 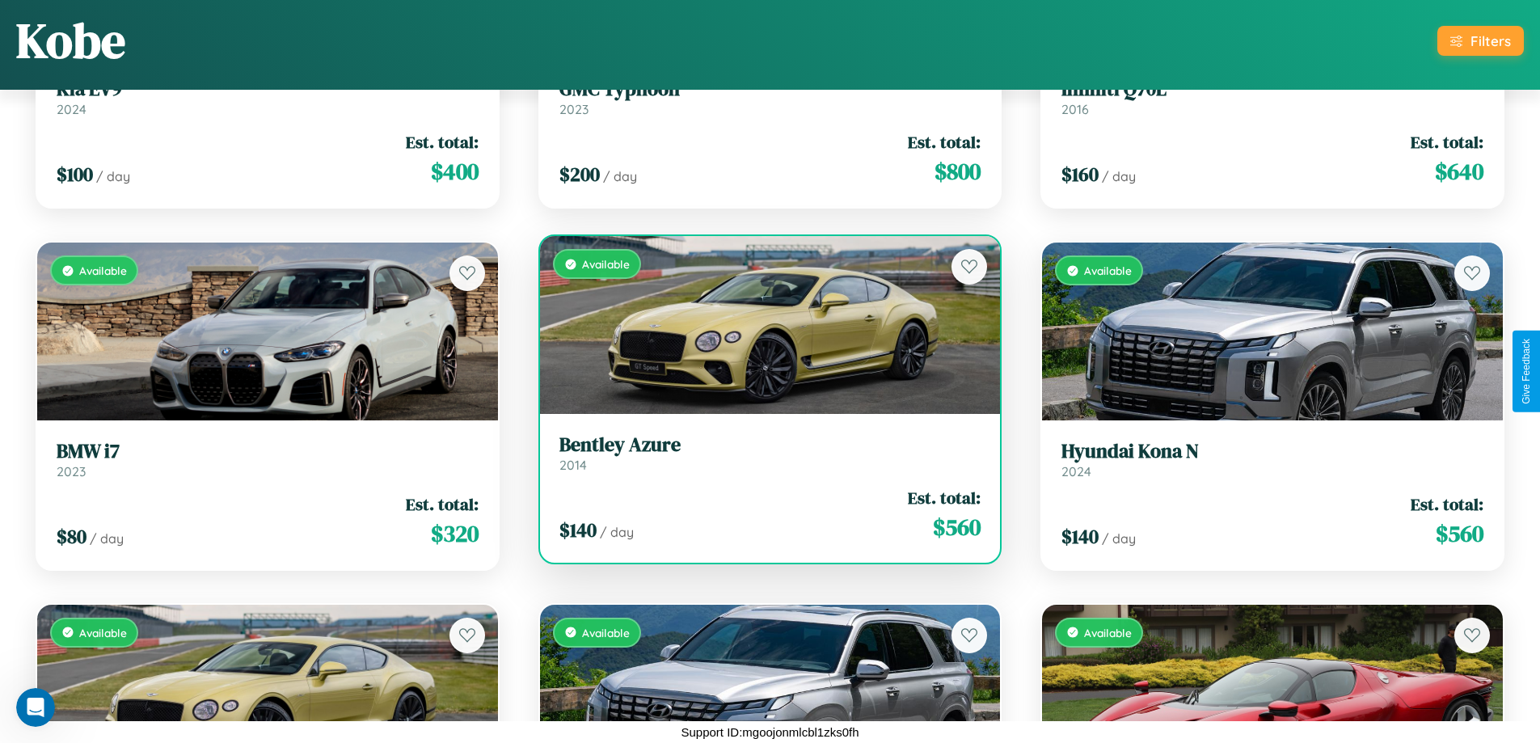 I want to click on span: $ 640, so click(x=1459, y=171).